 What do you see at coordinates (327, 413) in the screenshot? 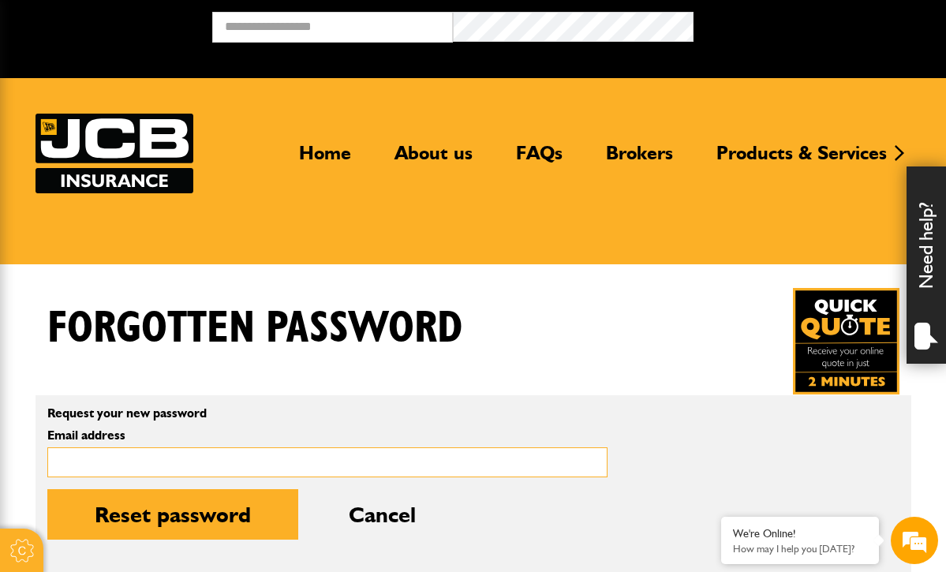
I see `p: Request your new password` at bounding box center [327, 413].